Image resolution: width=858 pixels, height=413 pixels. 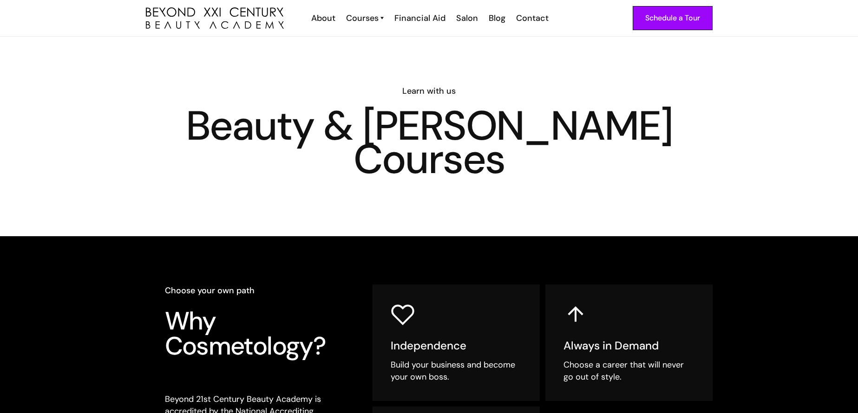 What do you see at coordinates (456, 371) in the screenshot?
I see `div: Build your business and become your own boss.` at bounding box center [456, 371].